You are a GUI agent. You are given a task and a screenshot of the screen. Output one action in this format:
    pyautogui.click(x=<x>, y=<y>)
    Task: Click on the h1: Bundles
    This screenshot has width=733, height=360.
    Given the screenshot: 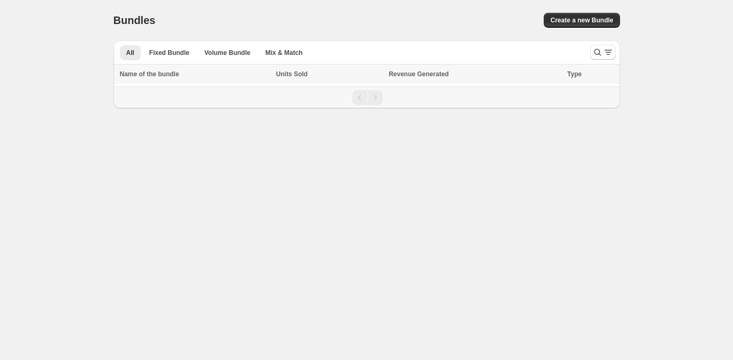 What is the action you would take?
    pyautogui.click(x=134, y=20)
    